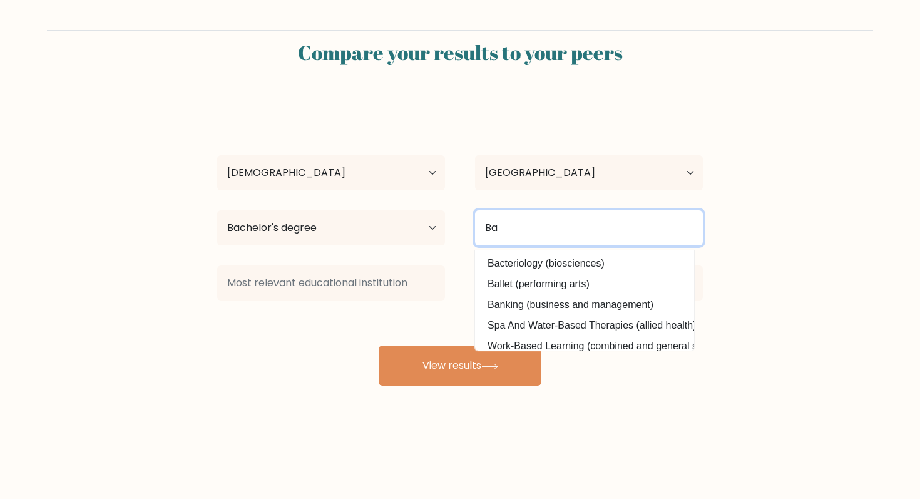 The image size is (920, 499). What do you see at coordinates (584, 263) in the screenshot?
I see `option: Bacteriology (biosciences)` at bounding box center [584, 263].